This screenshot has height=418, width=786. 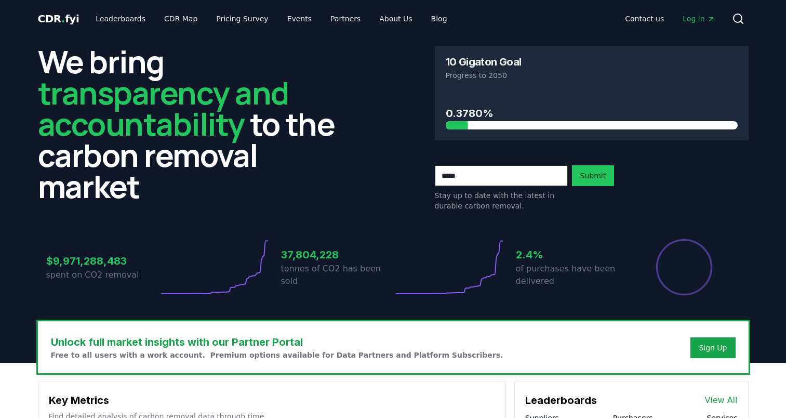 I want to click on h3: Unlock full market insights with our Partner Portal, so click(x=277, y=342).